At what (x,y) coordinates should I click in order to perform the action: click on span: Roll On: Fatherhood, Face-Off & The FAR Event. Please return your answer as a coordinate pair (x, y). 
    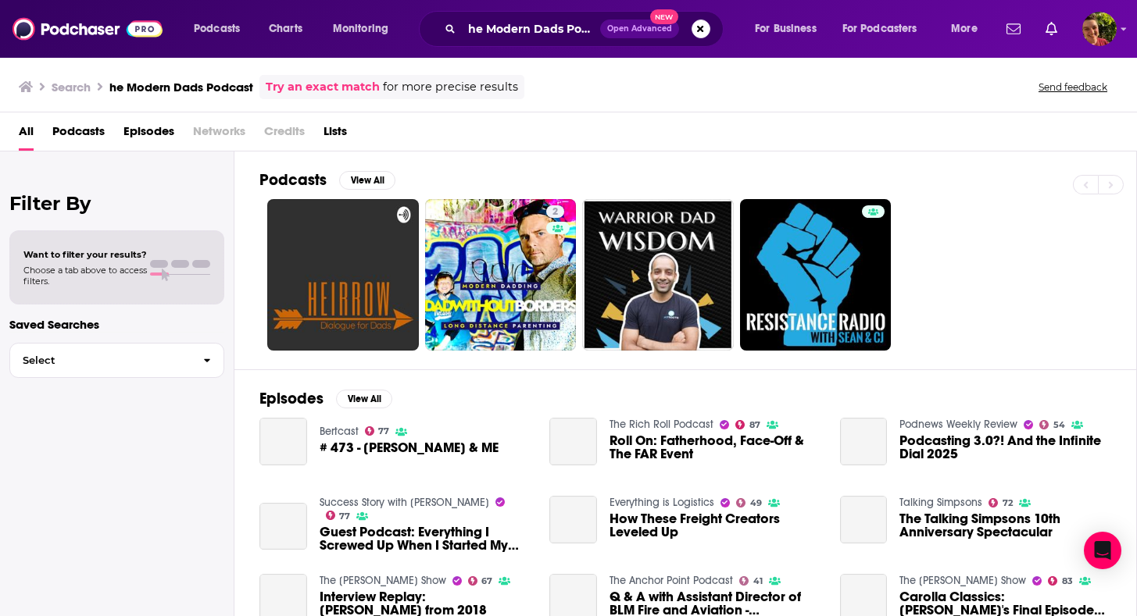
    Looking at the image, I should click on (715, 448).